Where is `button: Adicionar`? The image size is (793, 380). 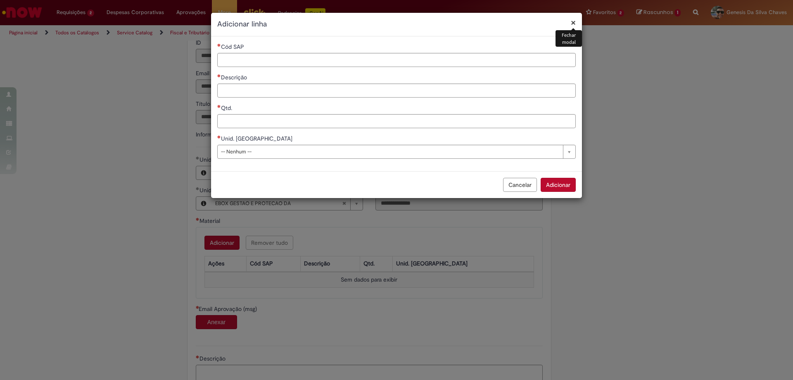
button: Adicionar is located at coordinates (558, 185).